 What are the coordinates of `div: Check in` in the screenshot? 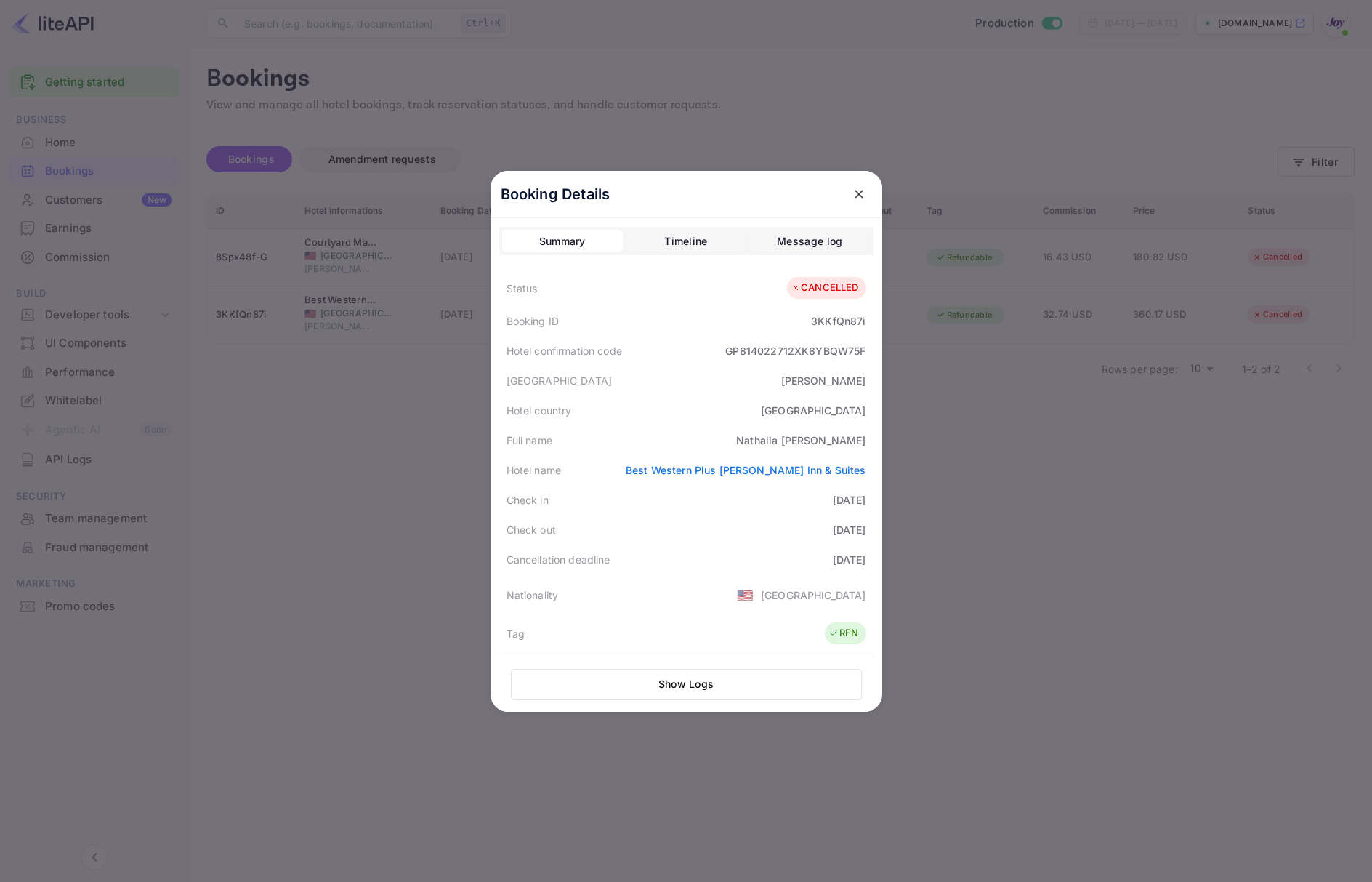 It's located at (527, 499).